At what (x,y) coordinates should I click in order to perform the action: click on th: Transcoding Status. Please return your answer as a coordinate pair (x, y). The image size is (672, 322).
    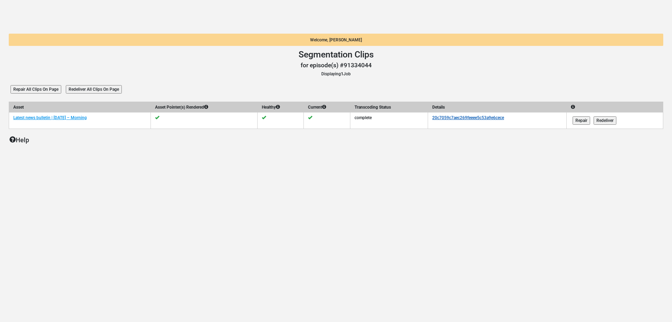
    Looking at the image, I should click on (389, 107).